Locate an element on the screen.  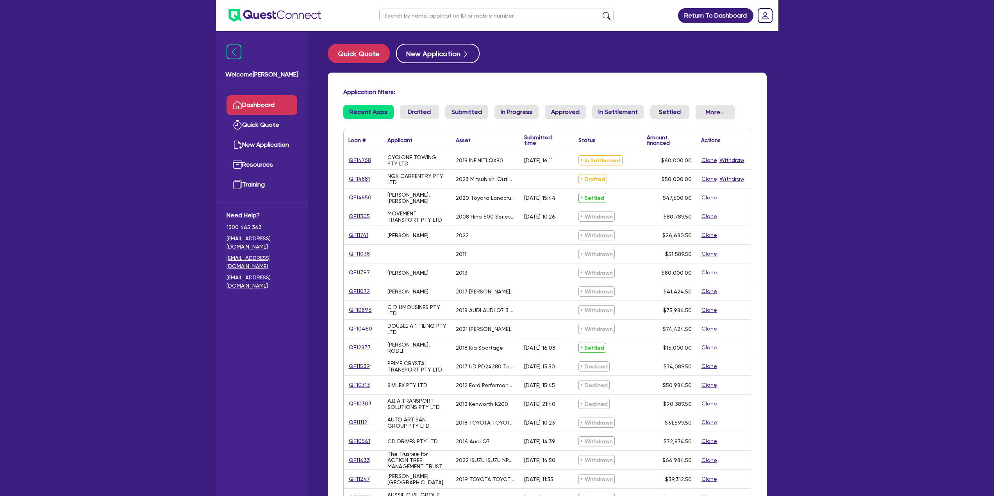
div: PRIME CRYSTAL TRANSPORT PTY LTD is located at coordinates (417, 367).